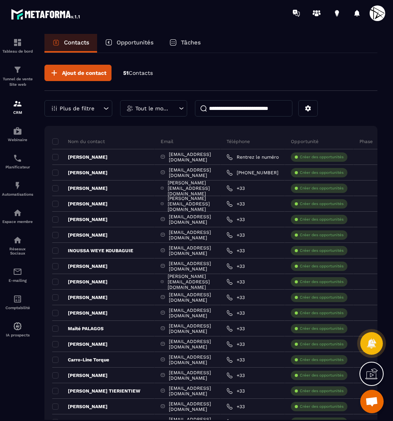  What do you see at coordinates (18, 216) in the screenshot?
I see `a: automationsautomationsEspace membre` at bounding box center [18, 216].